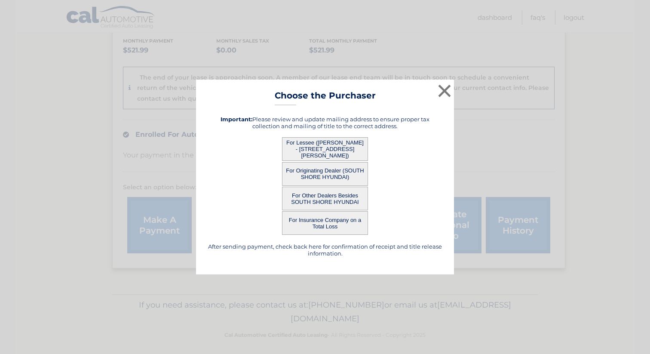 This screenshot has width=650, height=354. I want to click on button: For Originating Dealer (SOUTH SHORE HYUNDAI), so click(325, 174).